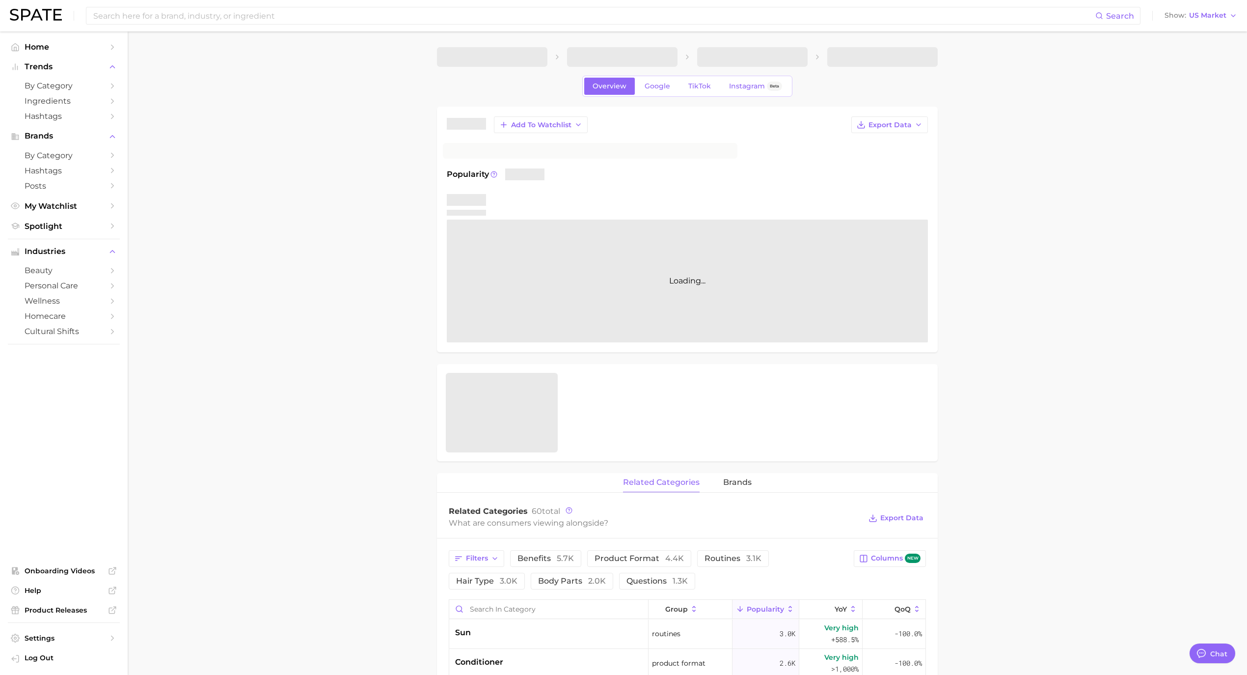 The width and height of the screenshot is (1247, 675). I want to click on span: benefits, so click(546, 558).